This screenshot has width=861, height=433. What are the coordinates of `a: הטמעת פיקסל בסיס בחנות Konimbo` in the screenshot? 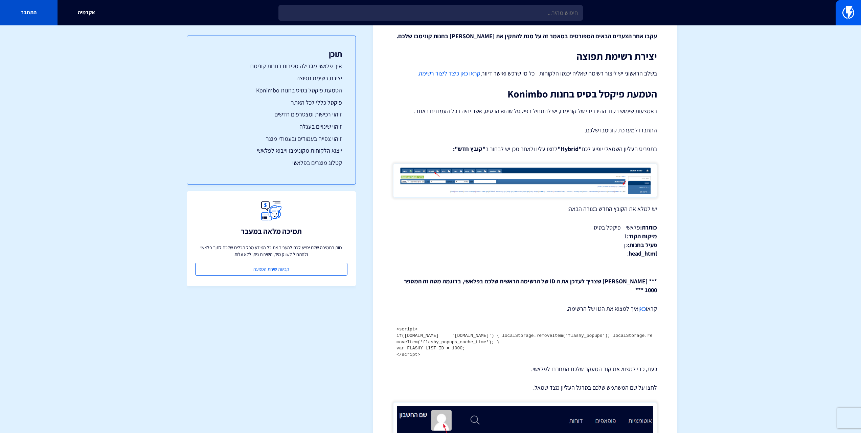 It's located at (271, 90).